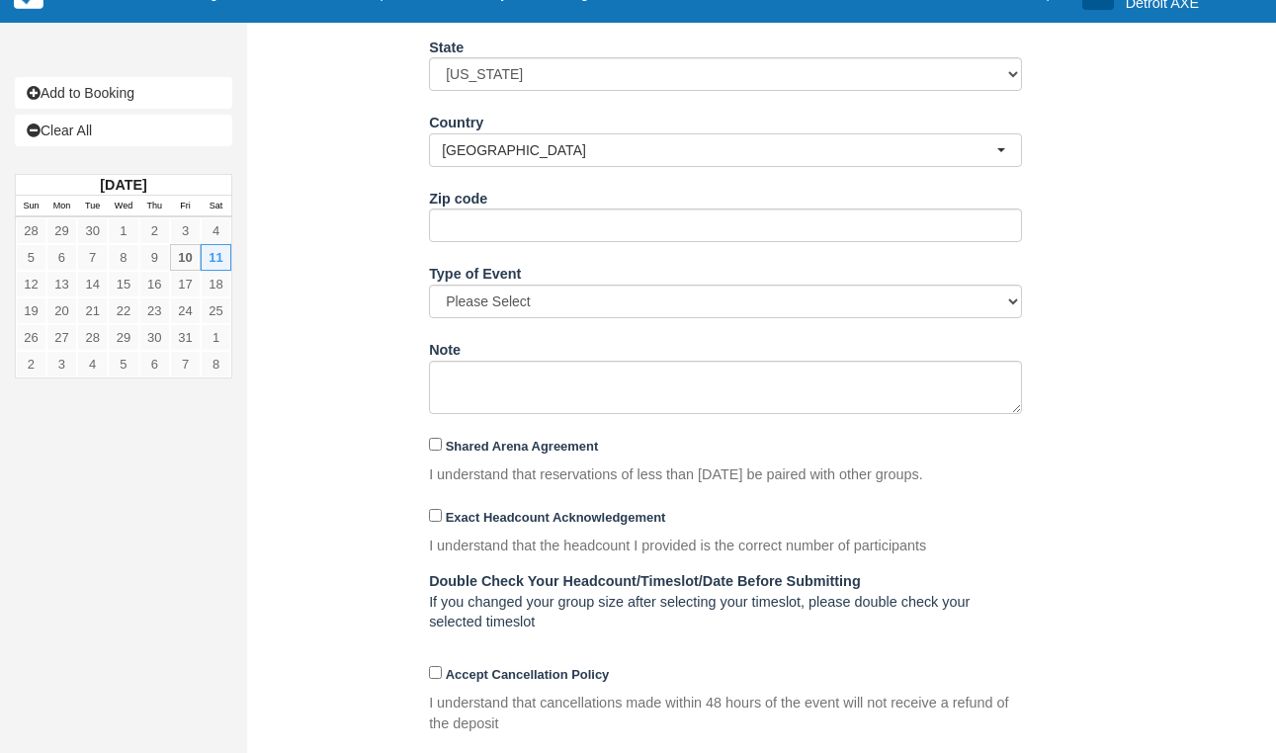  Describe the element at coordinates (475, 271) in the screenshot. I see `label: Type of Event` at that location.